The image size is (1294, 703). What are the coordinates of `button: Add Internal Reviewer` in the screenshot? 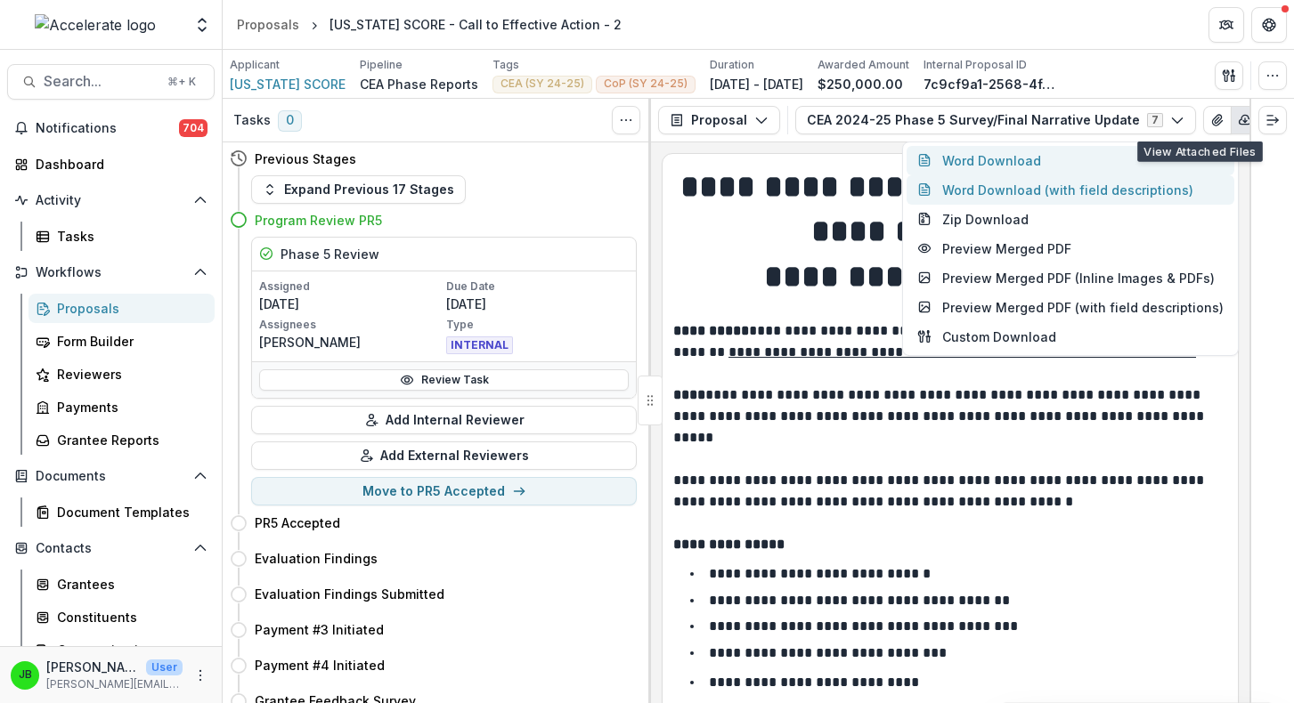 It's located at (443, 420).